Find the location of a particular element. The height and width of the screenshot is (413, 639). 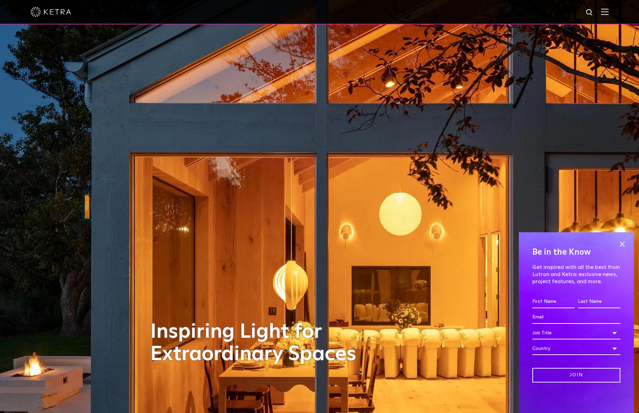

input: Join is located at coordinates (577, 375).